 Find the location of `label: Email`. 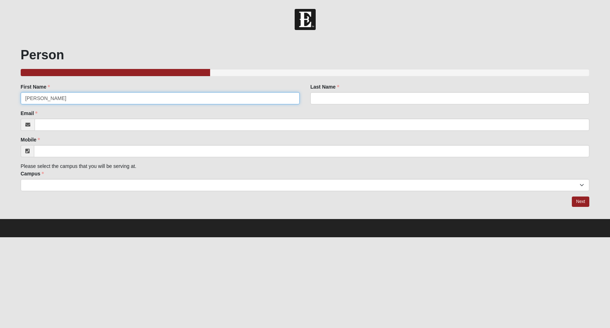

label: Email is located at coordinates (29, 113).